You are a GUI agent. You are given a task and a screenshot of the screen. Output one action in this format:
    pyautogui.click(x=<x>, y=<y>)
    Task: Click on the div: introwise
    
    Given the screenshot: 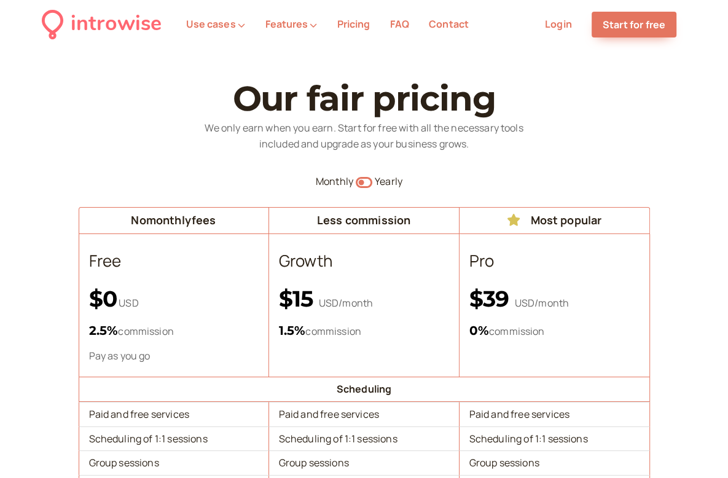 What is the action you would take?
    pyautogui.click(x=116, y=24)
    